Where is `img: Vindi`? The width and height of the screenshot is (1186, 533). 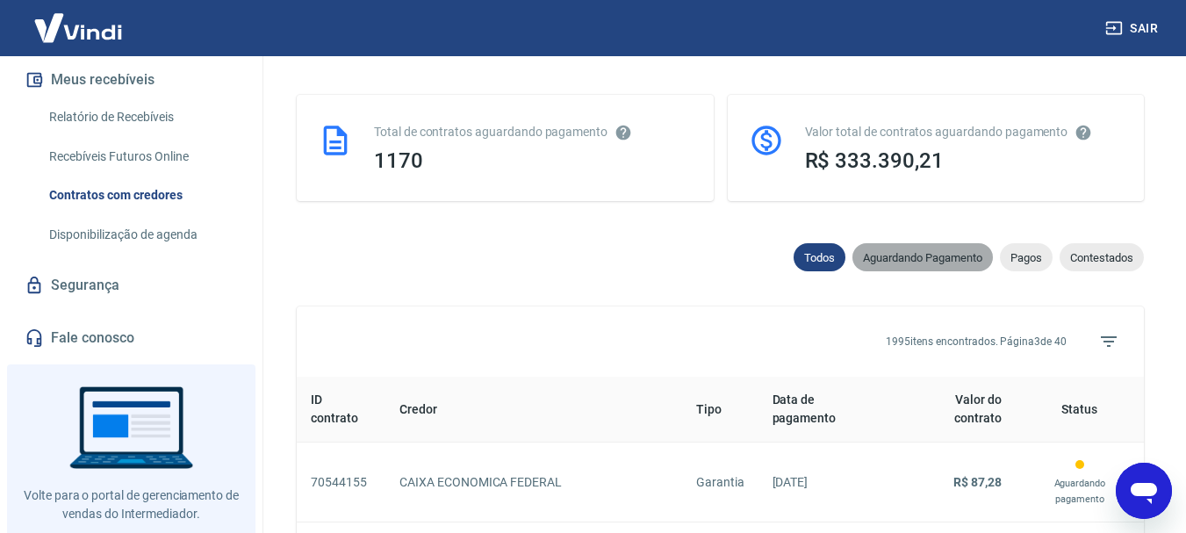
img: Vindi is located at coordinates (78, 27).